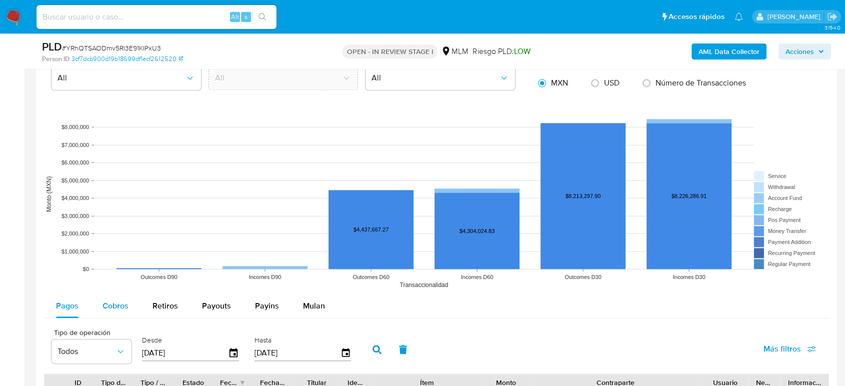  What do you see at coordinates (729, 52) in the screenshot?
I see `b: AML Data Collector` at bounding box center [729, 52].